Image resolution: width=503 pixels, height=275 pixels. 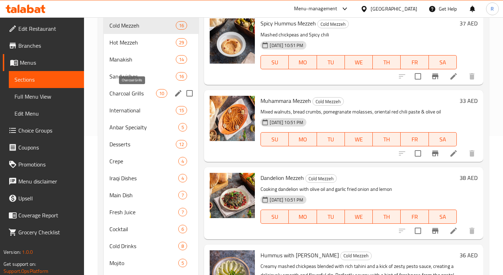 What do you see at coordinates (162, 93) in the screenshot?
I see `span: 10` at bounding box center [162, 93].